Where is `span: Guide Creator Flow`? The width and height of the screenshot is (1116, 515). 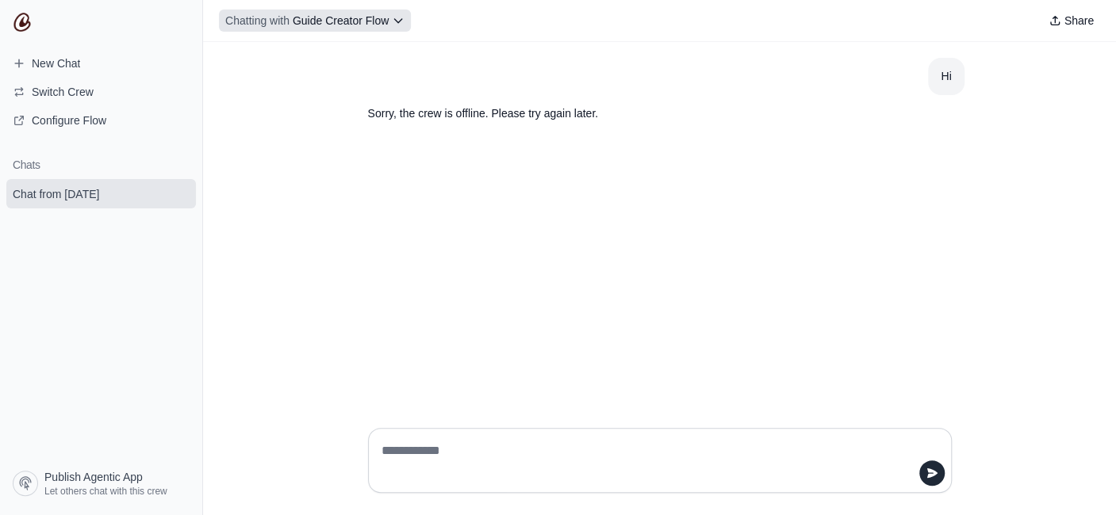 span: Guide Creator Flow is located at coordinates (340, 21).